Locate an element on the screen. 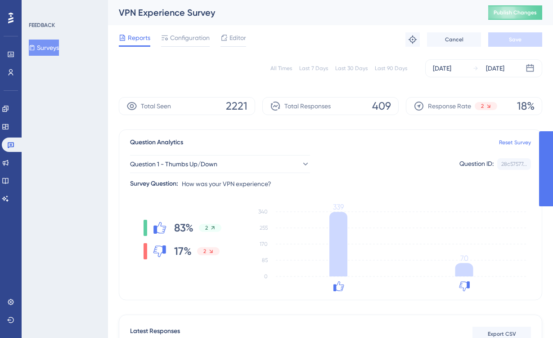 The height and width of the screenshot is (338, 553). button: Question 1 - Thumbs Up/Down is located at coordinates (220, 164).